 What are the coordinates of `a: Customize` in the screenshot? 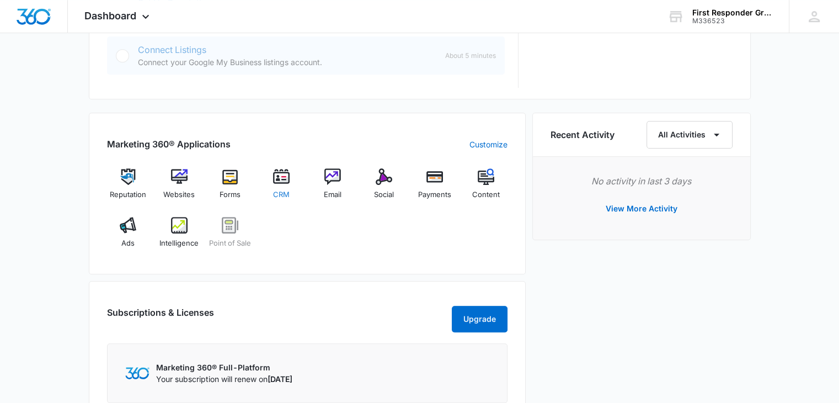 It's located at (488, 144).